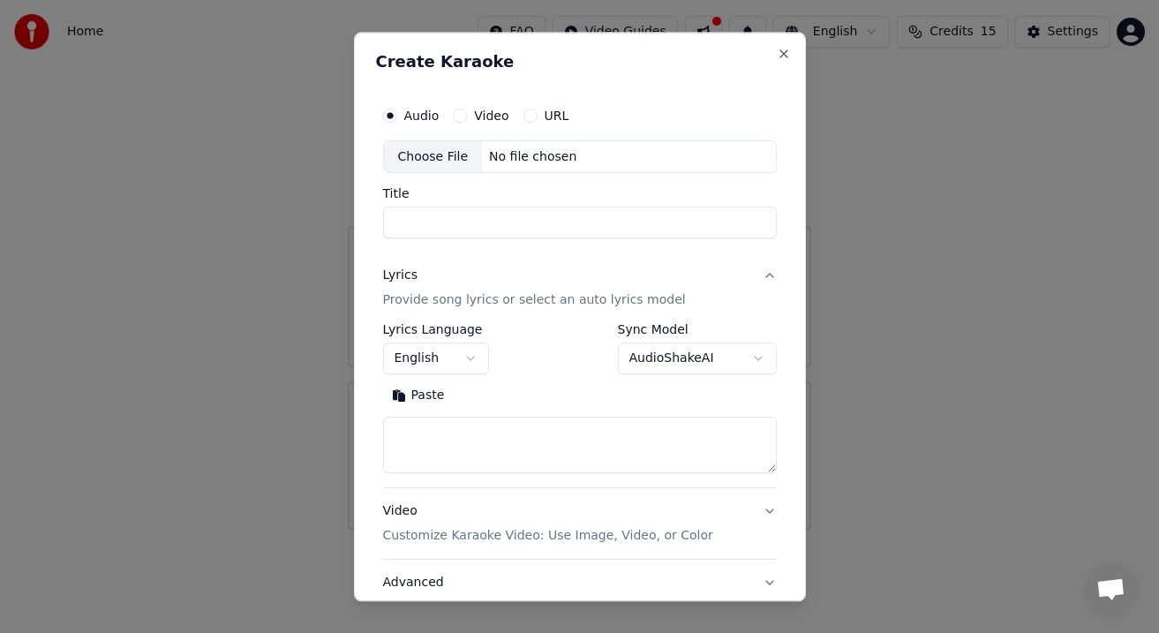 Image resolution: width=1159 pixels, height=633 pixels. I want to click on div: LyricsProvide song lyrics or select an auto lyrics model, so click(580, 406).